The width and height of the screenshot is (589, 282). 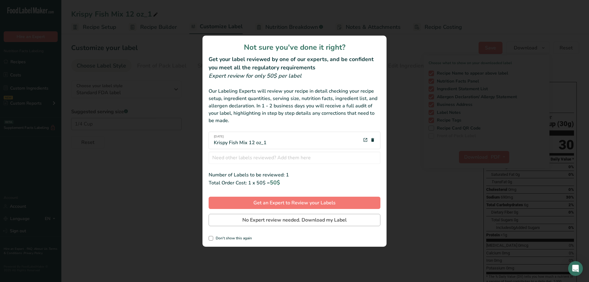 I want to click on span: Don't show this again, so click(x=232, y=238).